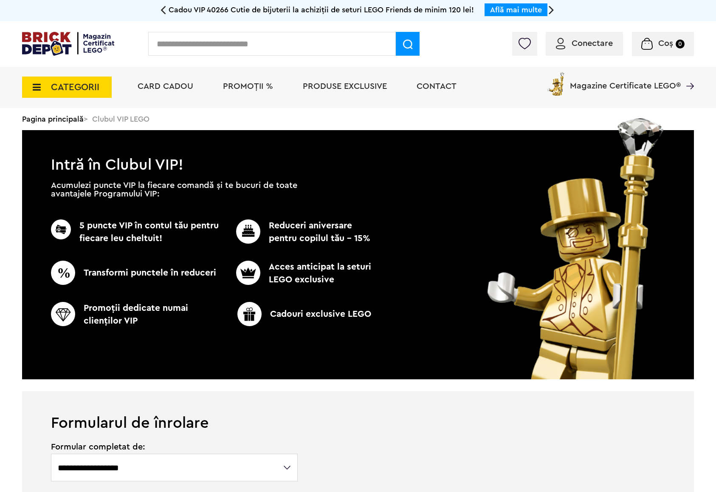 The height and width of the screenshot is (492, 716). What do you see at coordinates (358, 150) in the screenshot?
I see `h1: Intră în Clubul VIP!` at bounding box center [358, 150].